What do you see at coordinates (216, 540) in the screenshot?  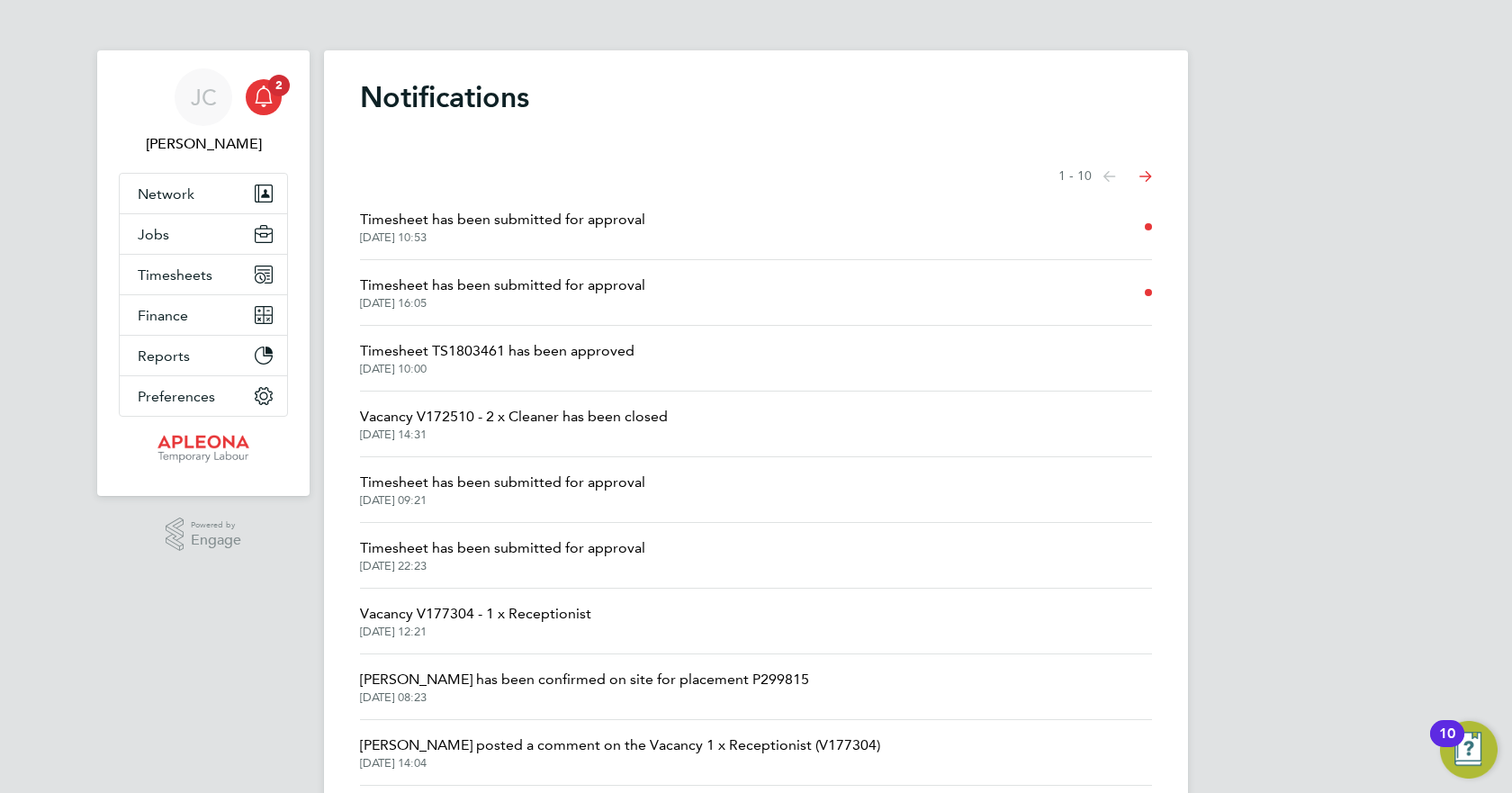 I see `span: Engage` at bounding box center [216, 540].